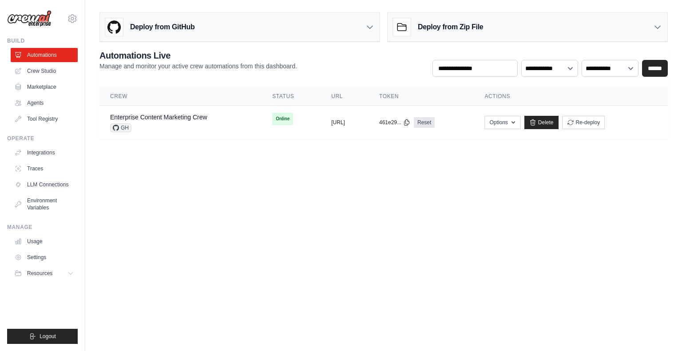 The width and height of the screenshot is (682, 351). Describe the element at coordinates (42, 227) in the screenshot. I see `div: Manage` at that location.